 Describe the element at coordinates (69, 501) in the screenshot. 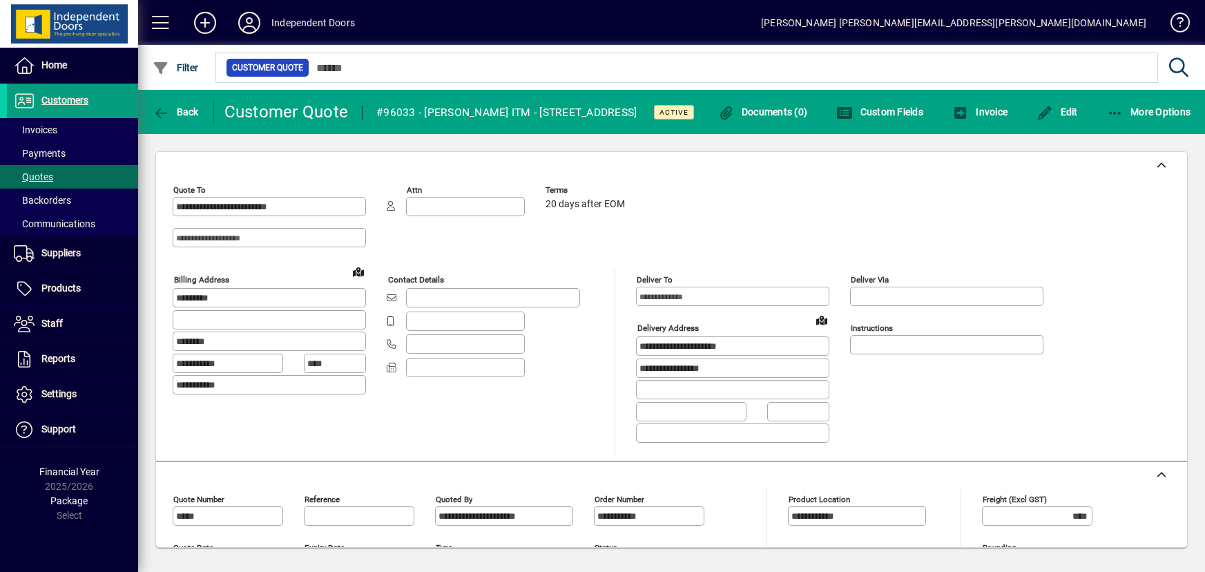

I see `span: Package` at that location.